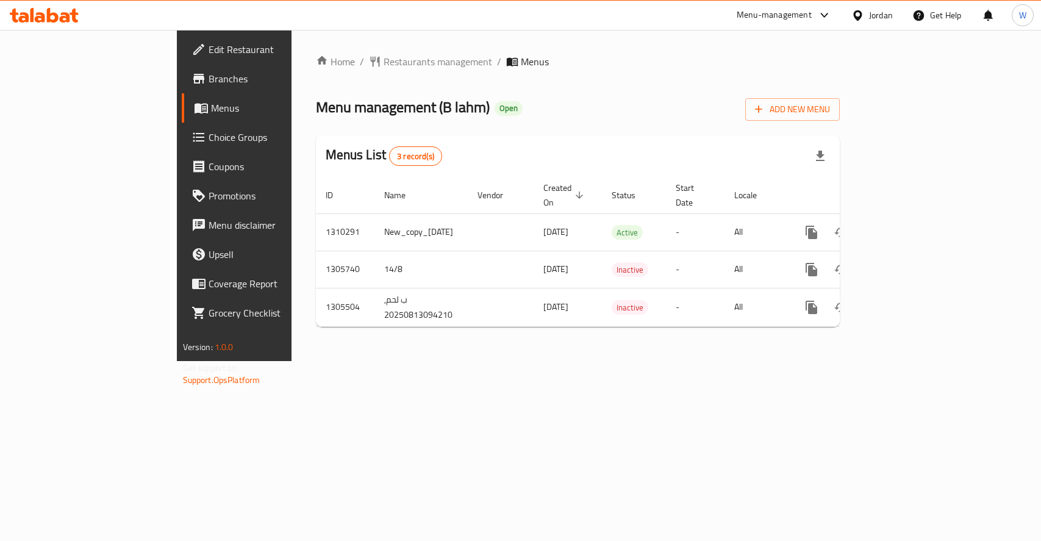 The image size is (1041, 541). Describe the element at coordinates (1023, 15) in the screenshot. I see `span: W` at that location.